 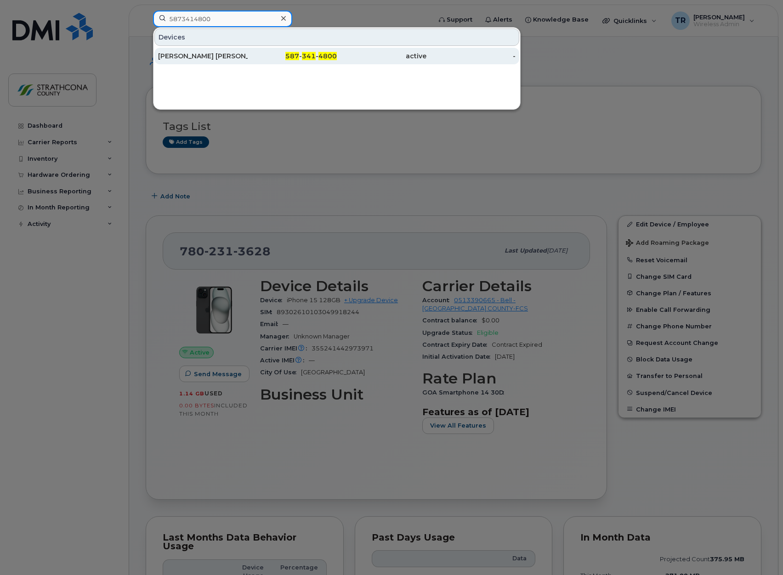 What do you see at coordinates (309, 56) in the screenshot?
I see `span: 341` at bounding box center [309, 56].